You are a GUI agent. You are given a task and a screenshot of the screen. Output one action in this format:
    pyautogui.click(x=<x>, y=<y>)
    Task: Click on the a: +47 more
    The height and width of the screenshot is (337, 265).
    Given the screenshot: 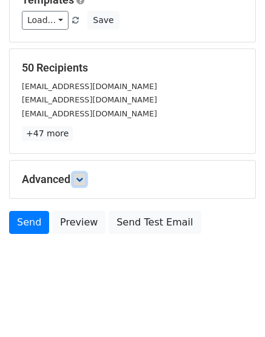 What is the action you would take?
    pyautogui.click(x=47, y=133)
    